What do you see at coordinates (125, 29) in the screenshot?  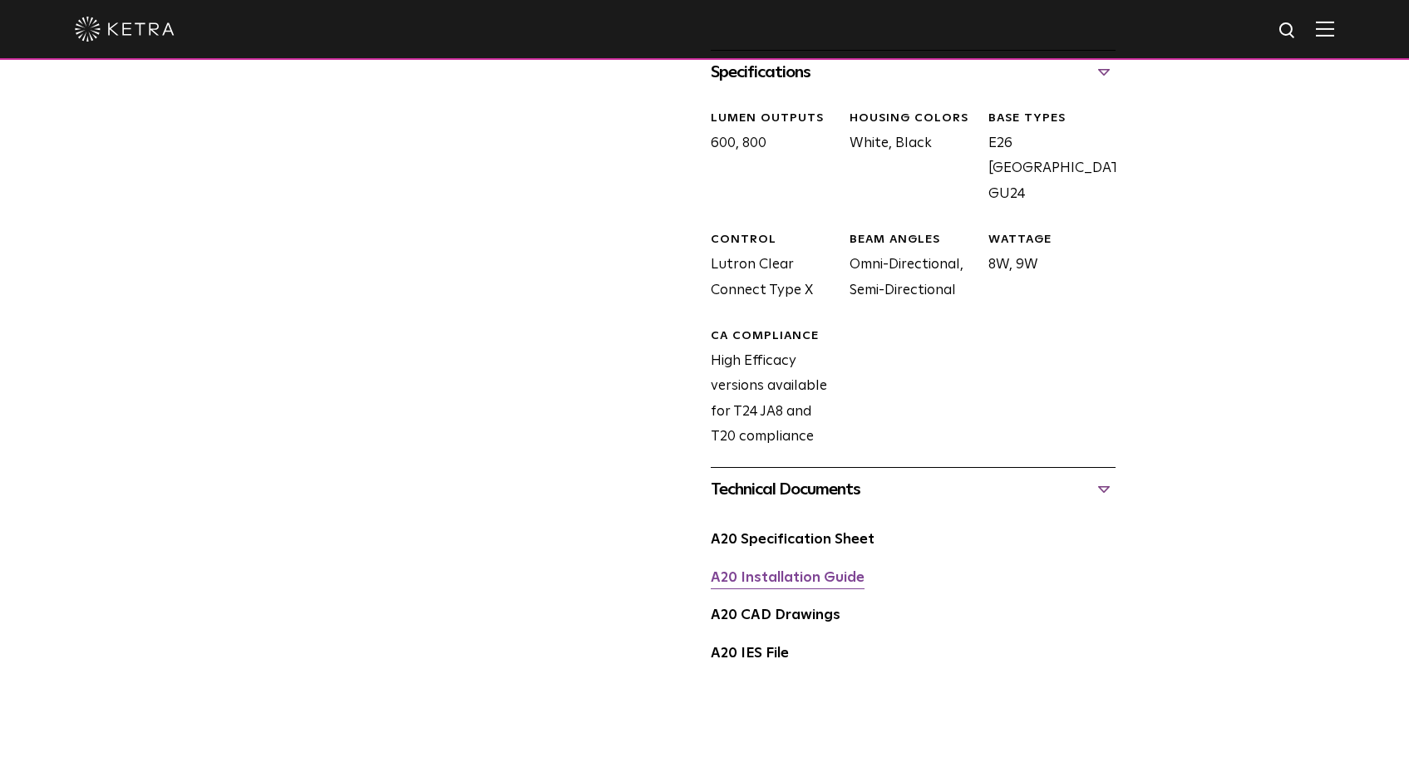 I see `img: ketra-logo-2019-white` at bounding box center [125, 29].